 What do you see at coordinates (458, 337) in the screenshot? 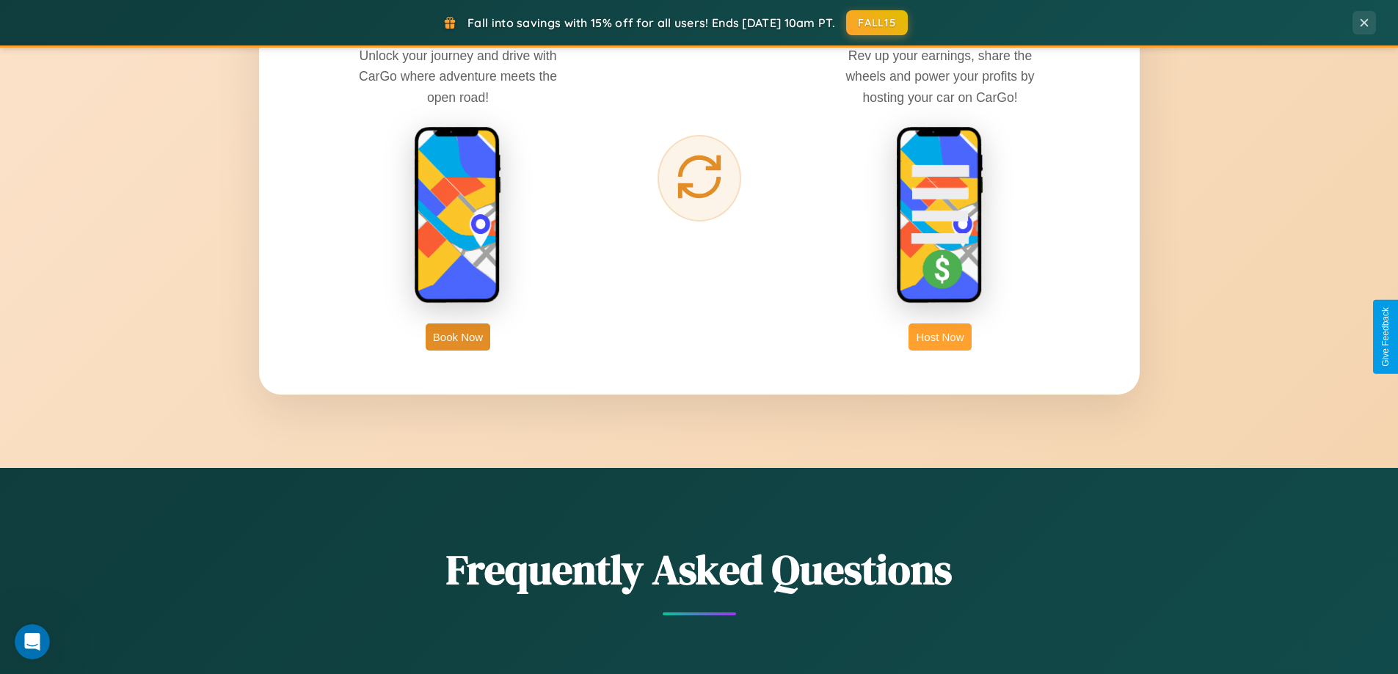
I see `button: Book Now` at bounding box center [458, 337].